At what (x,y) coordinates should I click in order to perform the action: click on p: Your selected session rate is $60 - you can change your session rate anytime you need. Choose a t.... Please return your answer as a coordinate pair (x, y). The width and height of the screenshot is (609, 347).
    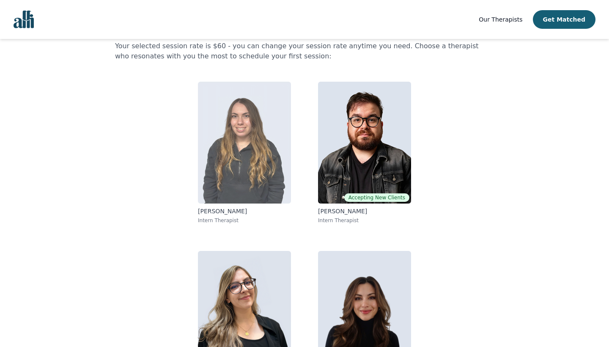
    Looking at the image, I should click on (305, 51).